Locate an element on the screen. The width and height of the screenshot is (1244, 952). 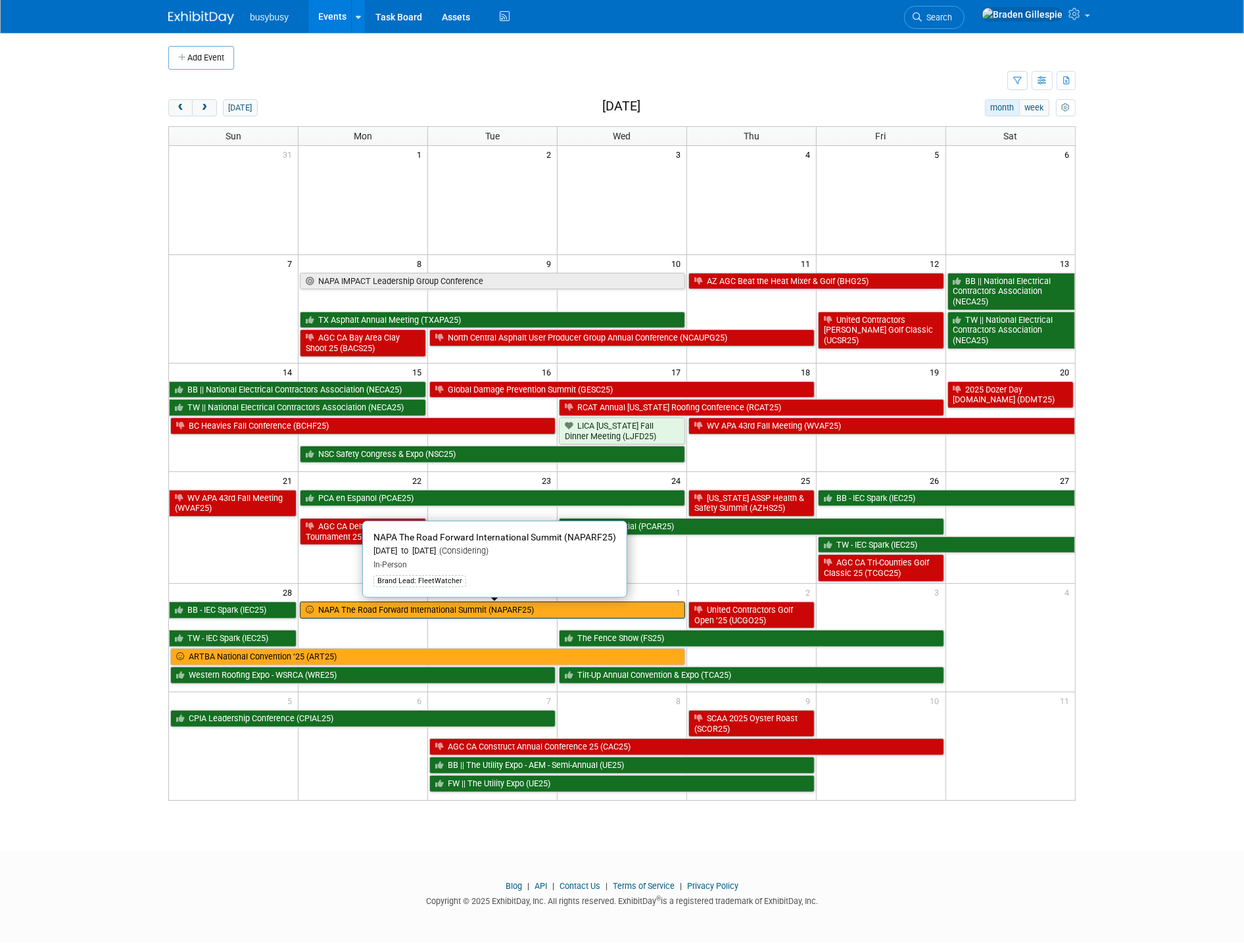
button: myCustomButton is located at coordinates (1066, 108).